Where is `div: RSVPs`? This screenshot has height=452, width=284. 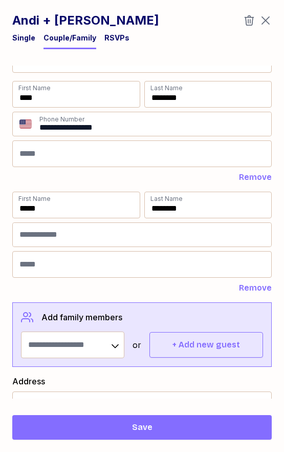 div: RSVPs is located at coordinates (117, 38).